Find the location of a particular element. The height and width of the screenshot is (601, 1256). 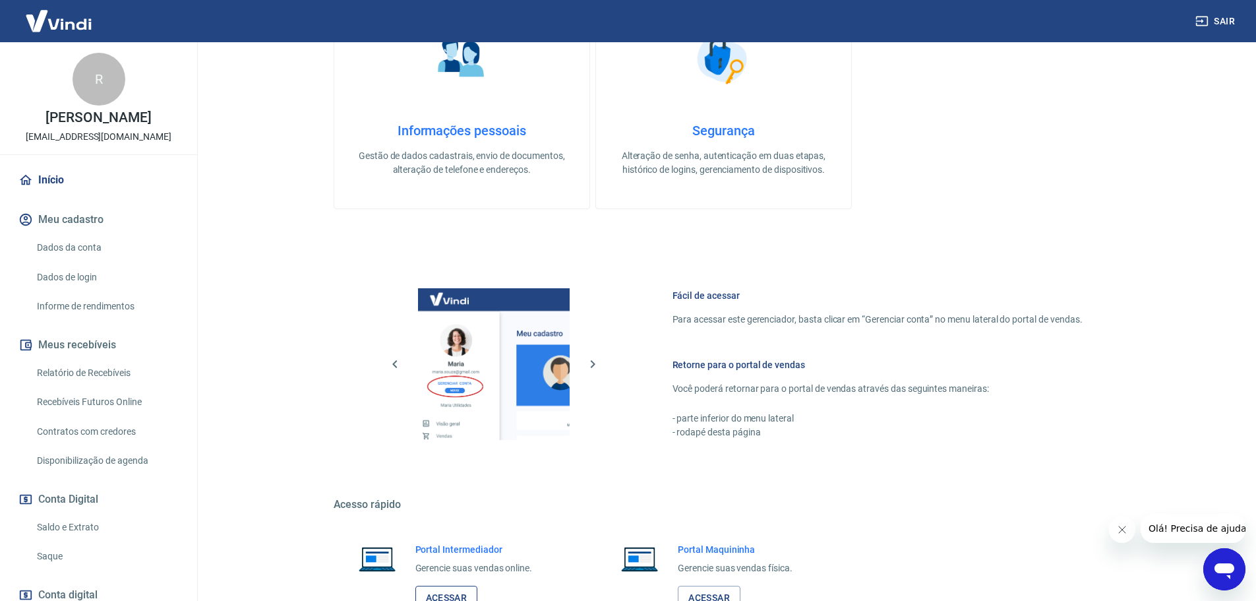

a: Saque is located at coordinates (106, 556).